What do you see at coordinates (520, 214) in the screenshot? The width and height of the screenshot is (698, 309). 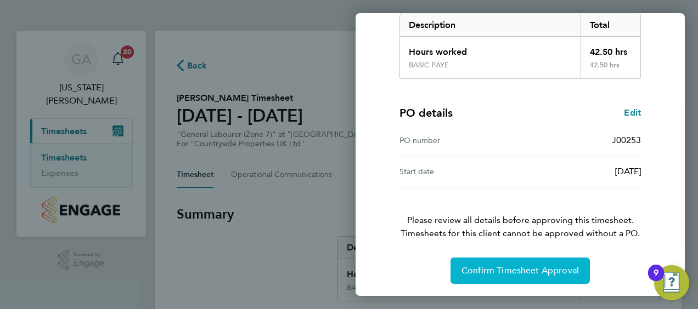 I see `p: Please review all details before approving this timesheet.` at bounding box center [520, 214].